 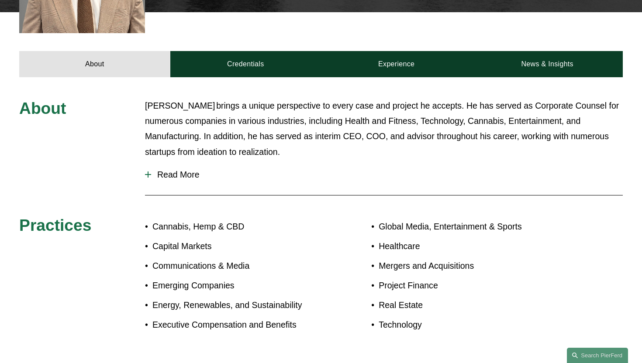 I want to click on a: News & Insights, so click(x=547, y=64).